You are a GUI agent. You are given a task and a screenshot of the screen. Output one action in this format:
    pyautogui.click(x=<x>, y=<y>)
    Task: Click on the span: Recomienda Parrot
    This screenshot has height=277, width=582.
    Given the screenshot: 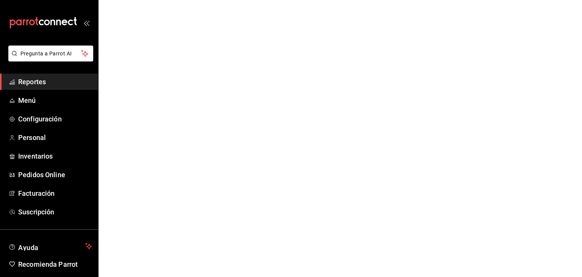 What is the action you would take?
    pyautogui.click(x=55, y=264)
    